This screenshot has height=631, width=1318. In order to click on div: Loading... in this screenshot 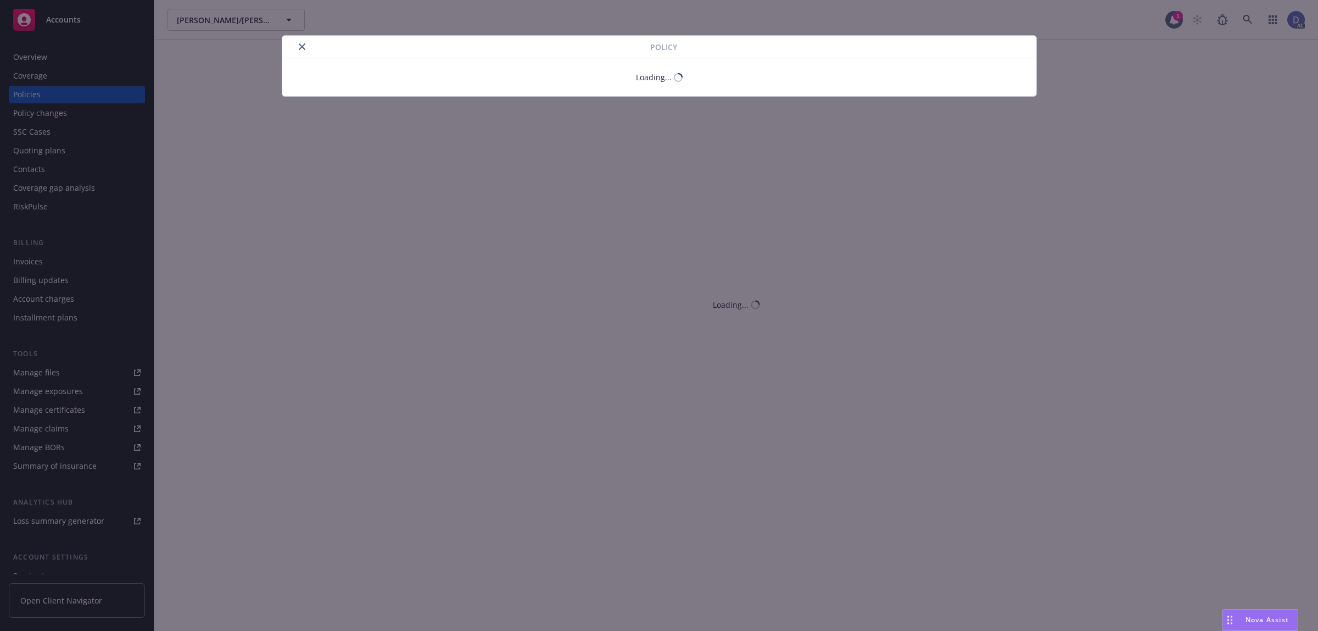, I will do `click(654, 77)`.